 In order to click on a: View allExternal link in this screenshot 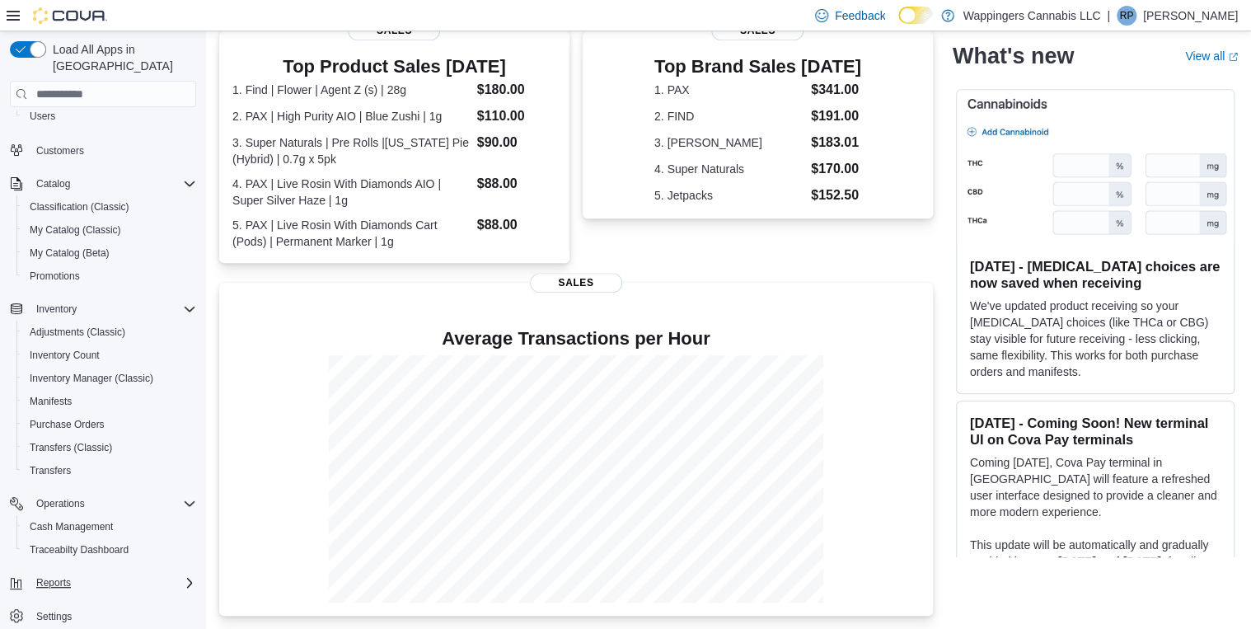, I will do `click(1212, 56)`.